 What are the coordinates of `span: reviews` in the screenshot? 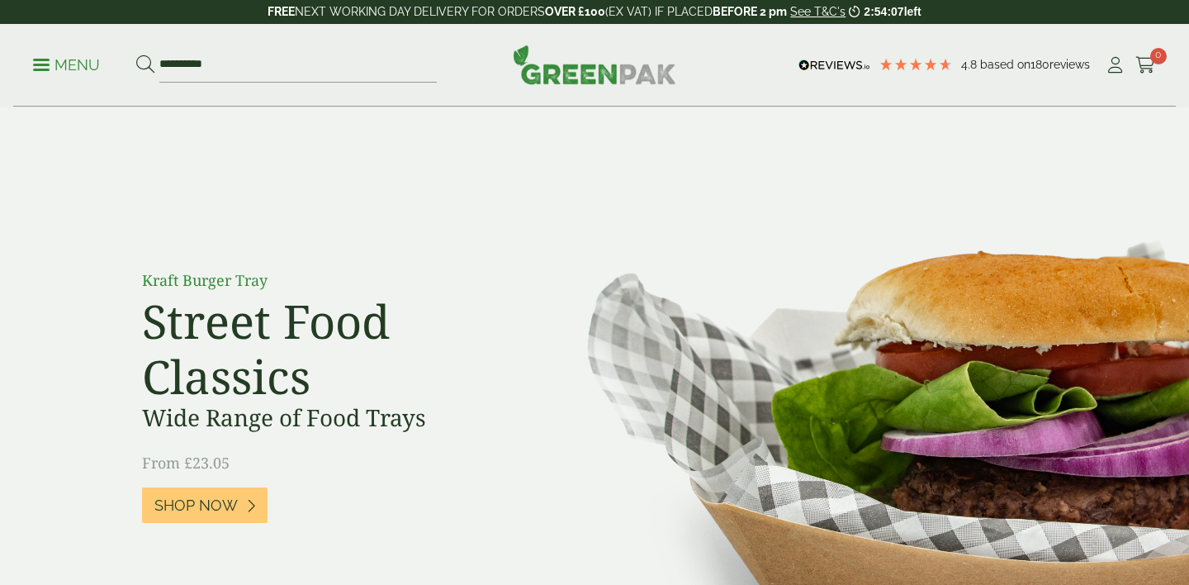 It's located at (1070, 64).